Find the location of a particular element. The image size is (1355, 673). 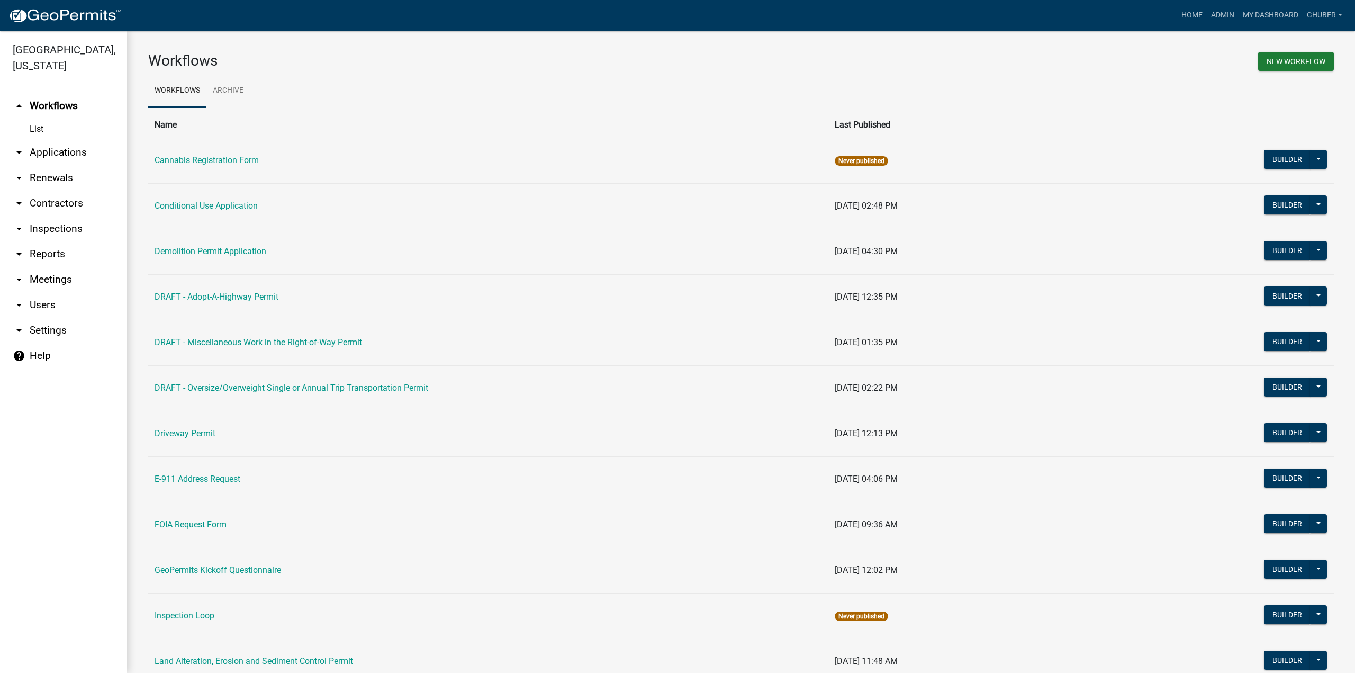

a: My Dashboard is located at coordinates (1270, 15).